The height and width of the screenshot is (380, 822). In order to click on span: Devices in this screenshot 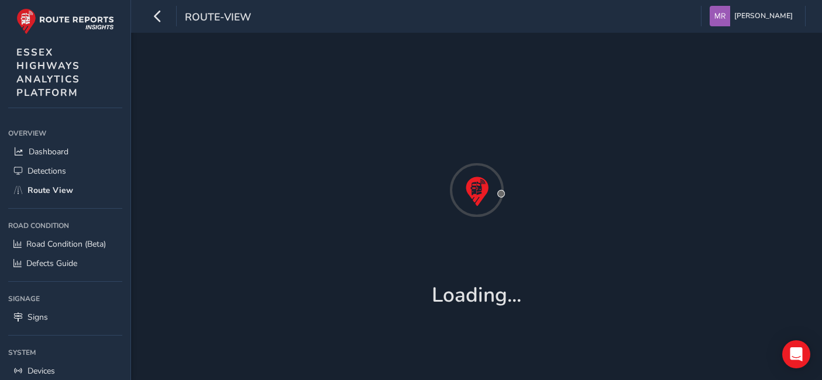, I will do `click(41, 371)`.